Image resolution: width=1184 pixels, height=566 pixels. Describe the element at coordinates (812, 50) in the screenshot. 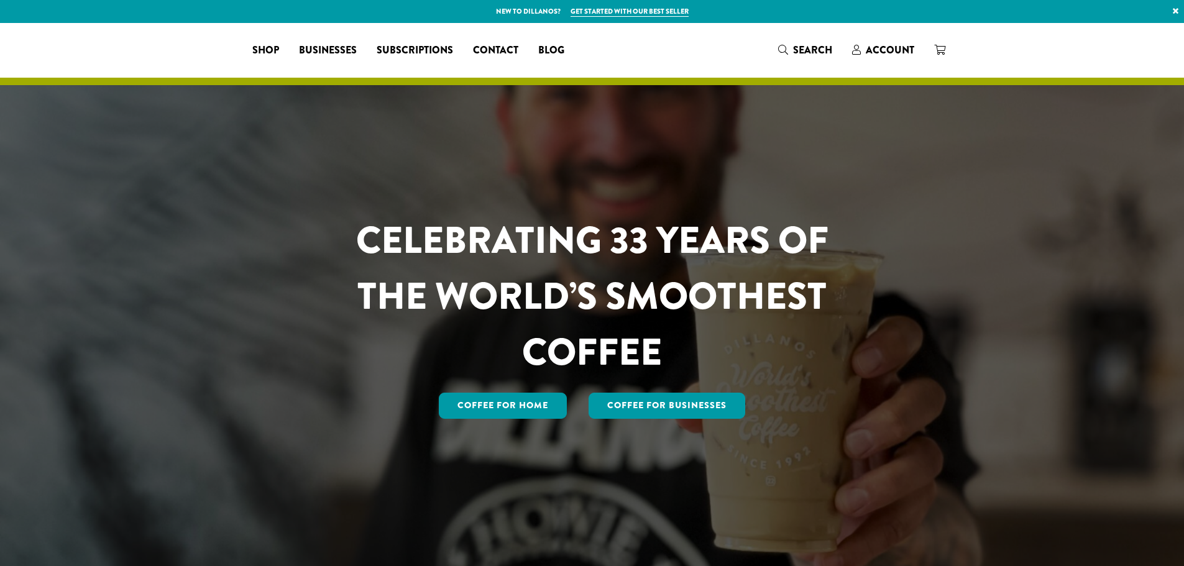

I see `span: Search` at that location.